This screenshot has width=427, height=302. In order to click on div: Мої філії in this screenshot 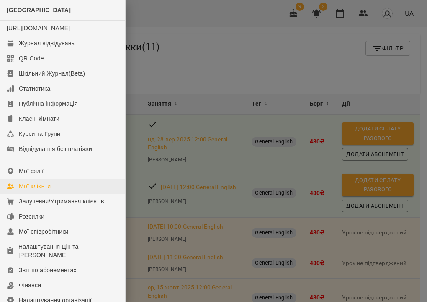, I will do `click(31, 171)`.